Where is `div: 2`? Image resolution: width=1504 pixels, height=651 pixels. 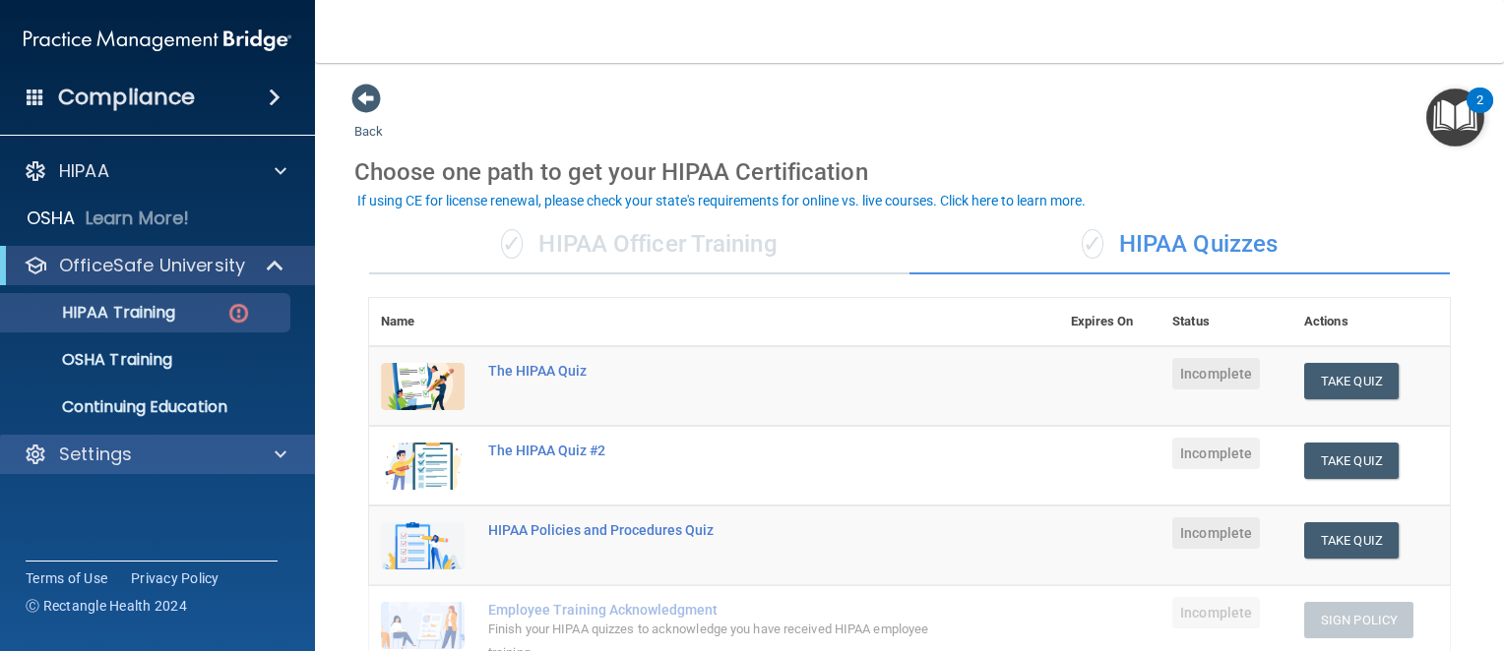
div: 2 is located at coordinates (1479, 113).